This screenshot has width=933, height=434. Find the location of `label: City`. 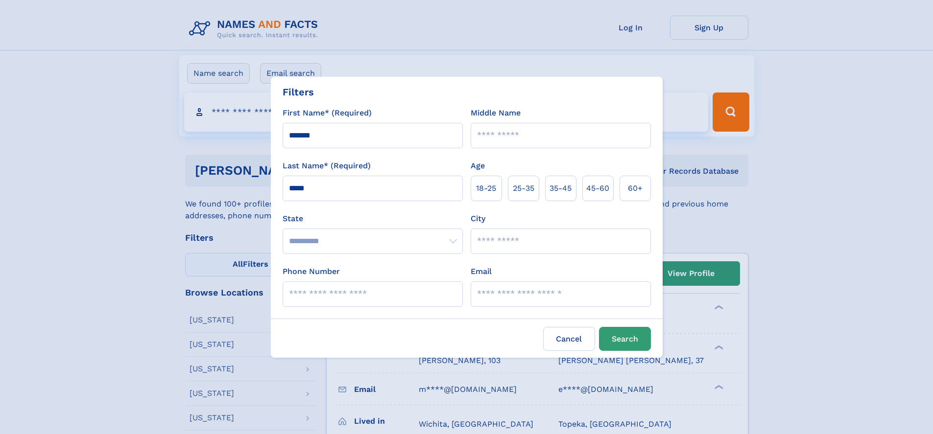

label: City is located at coordinates (478, 219).